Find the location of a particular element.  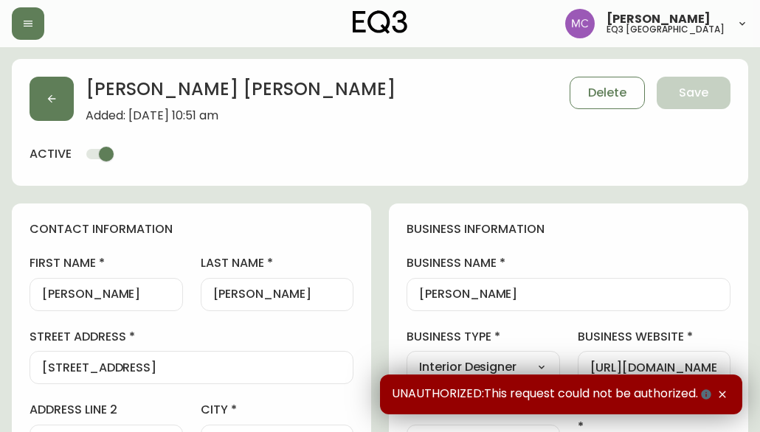

label: first name is located at coordinates (106, 263).